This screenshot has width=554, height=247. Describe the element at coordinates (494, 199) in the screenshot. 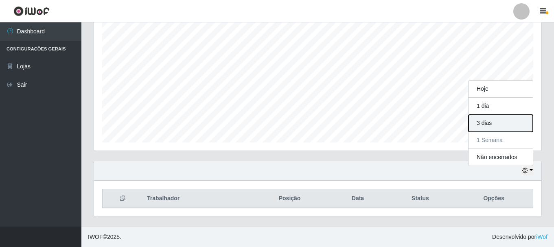

I see `th: Opções` at that location.